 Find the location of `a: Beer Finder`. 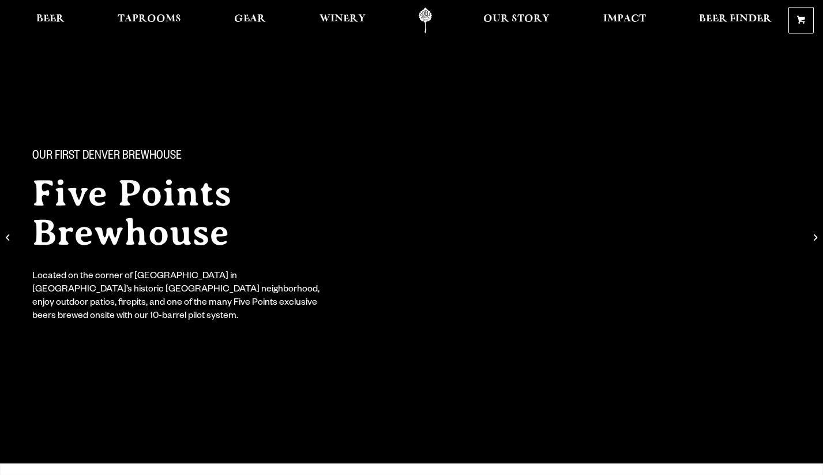

a: Beer Finder is located at coordinates (735, 20).